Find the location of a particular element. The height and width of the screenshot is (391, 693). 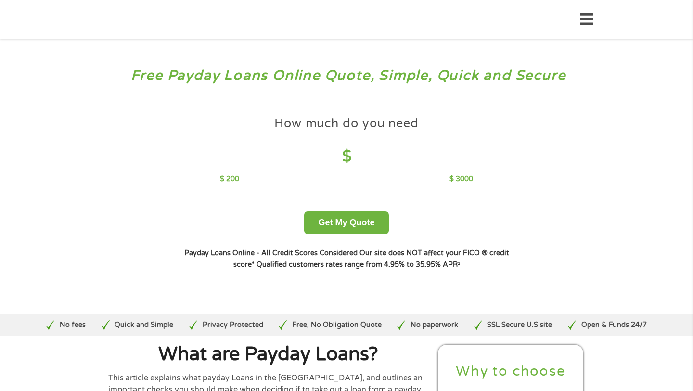

strong: Payday Loans Online - All Credit Scores Considered is located at coordinates (271, 253).